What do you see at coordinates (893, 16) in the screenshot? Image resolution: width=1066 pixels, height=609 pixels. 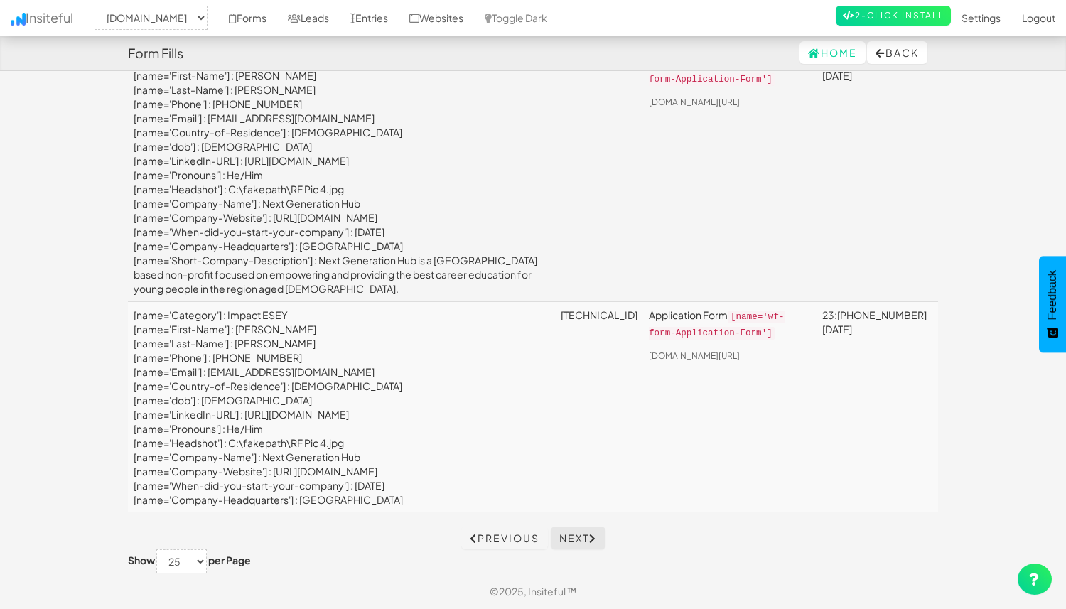 I see `a: 2-Click Install` at bounding box center [893, 16].